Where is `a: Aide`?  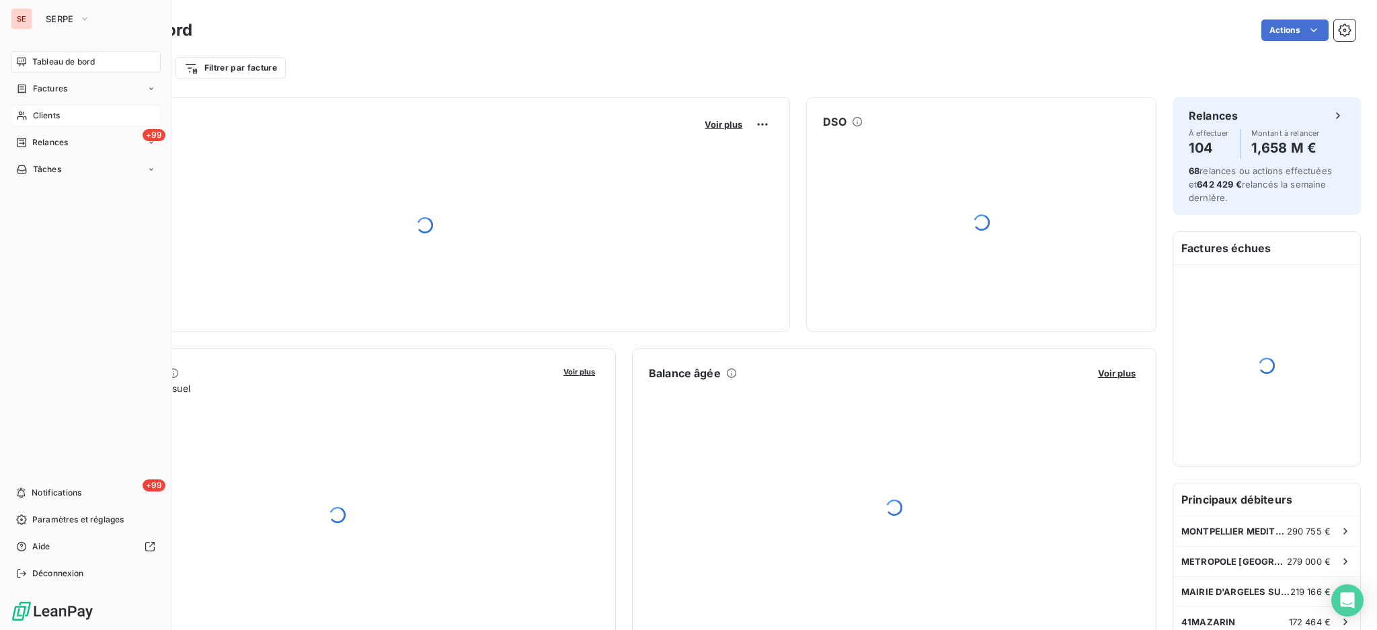 a: Aide is located at coordinates (85, 547).